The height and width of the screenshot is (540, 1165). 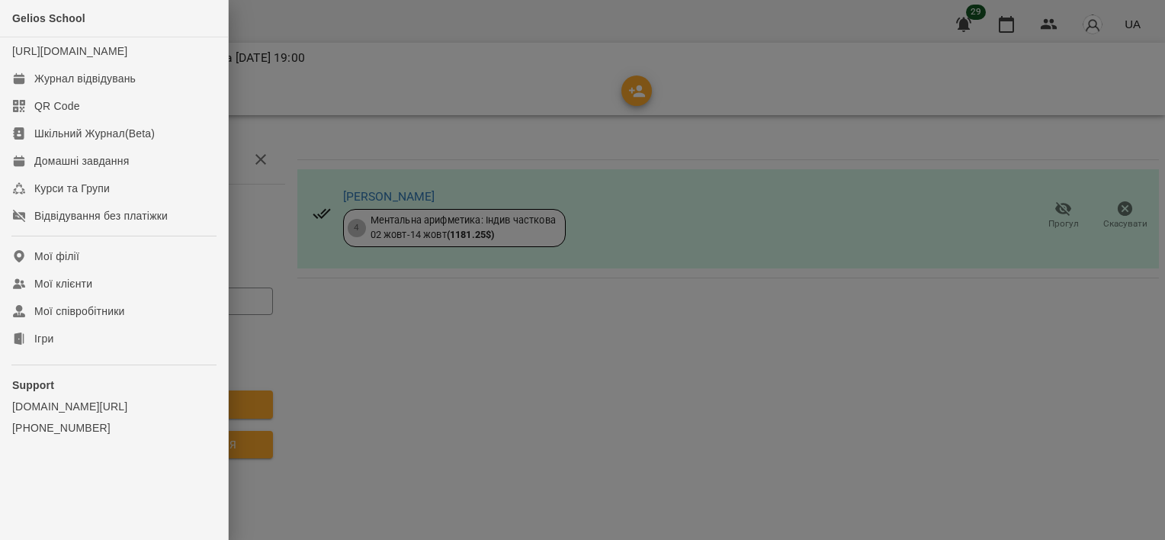 I want to click on span: Gelios School, so click(x=49, y=18).